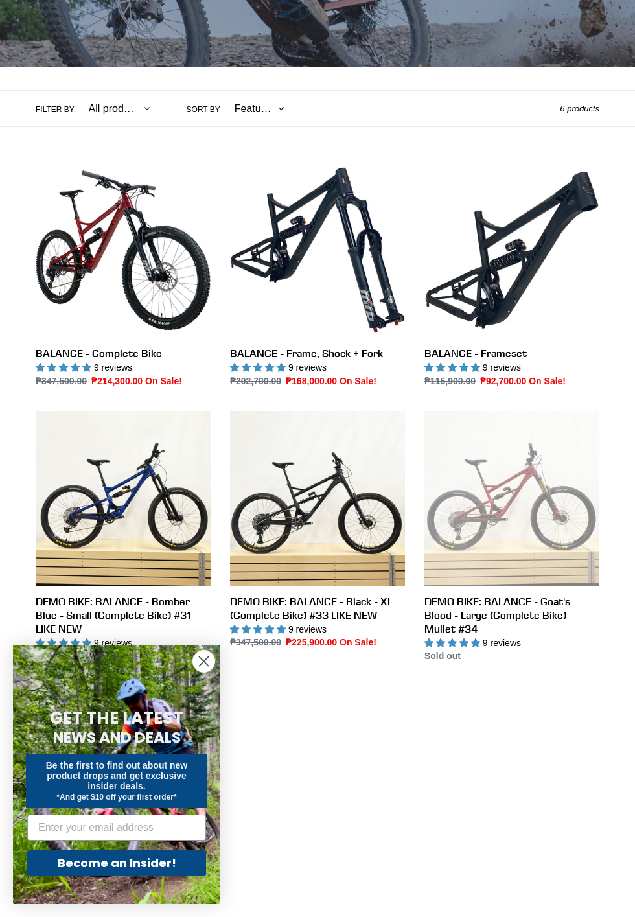 Image resolution: width=635 pixels, height=917 pixels. Describe the element at coordinates (117, 718) in the screenshot. I see `span: GET THE LATEST` at that location.